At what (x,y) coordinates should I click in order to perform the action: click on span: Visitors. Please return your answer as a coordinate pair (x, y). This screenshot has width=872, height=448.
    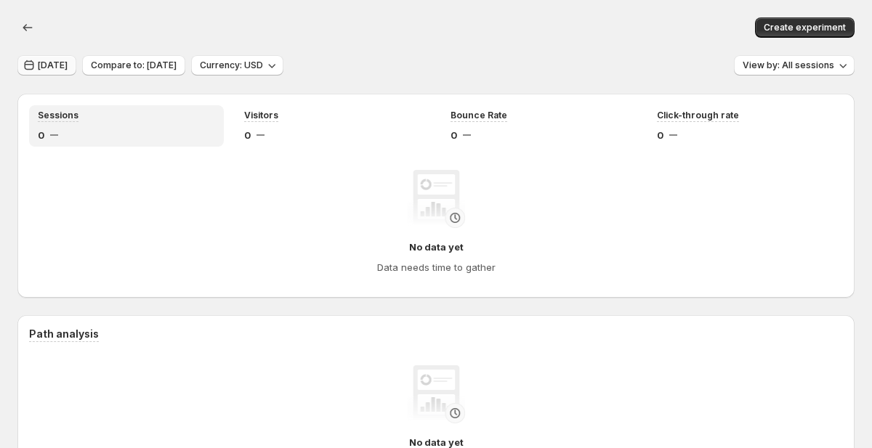
    Looking at the image, I should click on (261, 116).